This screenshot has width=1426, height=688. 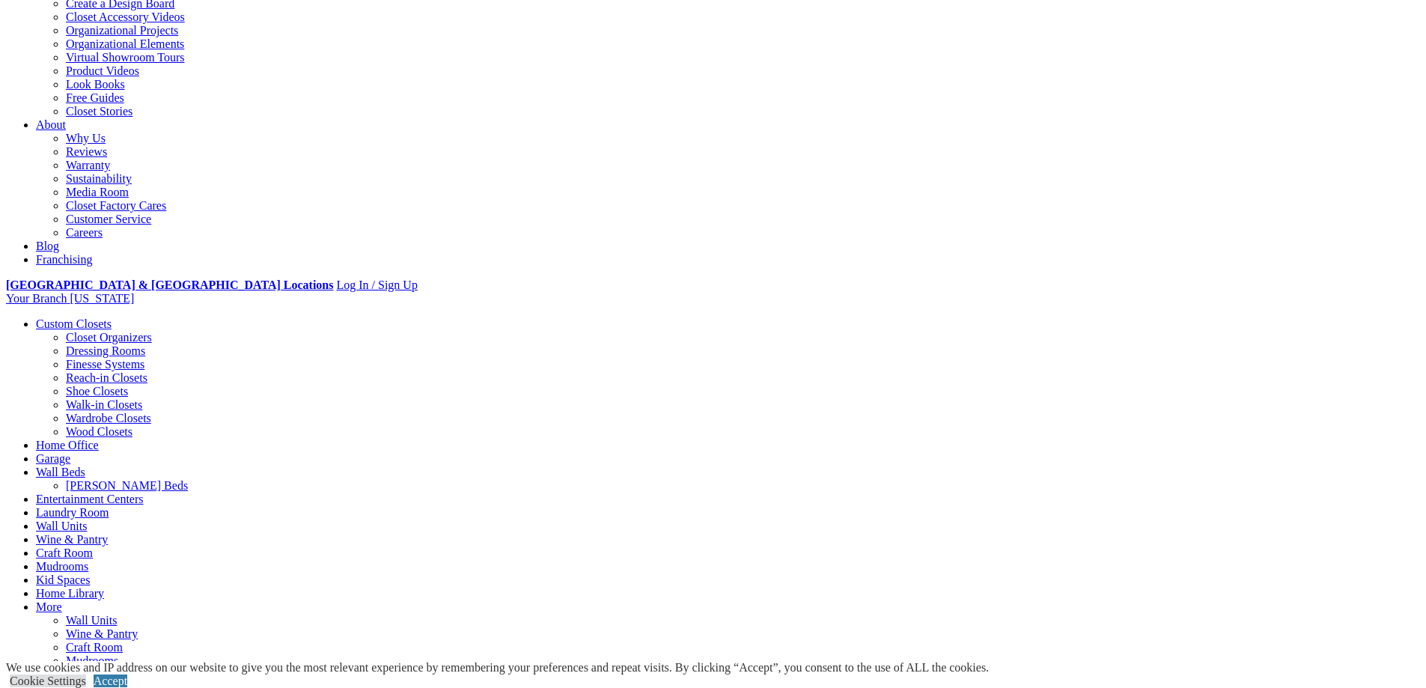 What do you see at coordinates (97, 391) in the screenshot?
I see `a: Shoe Closets` at bounding box center [97, 391].